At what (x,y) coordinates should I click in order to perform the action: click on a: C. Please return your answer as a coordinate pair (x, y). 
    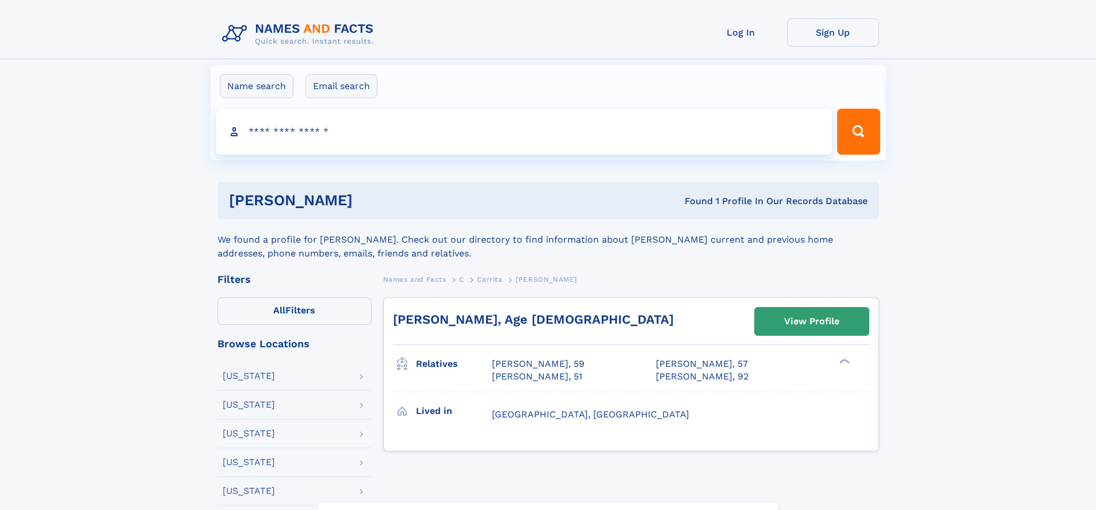
    Looking at the image, I should click on (461, 279).